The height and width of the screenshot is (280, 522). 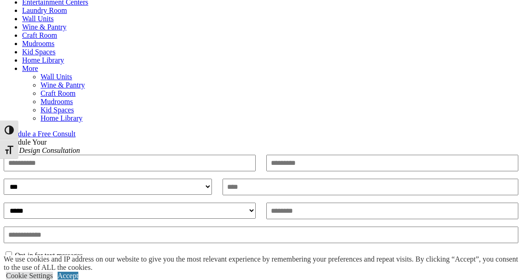 I want to click on a: Schedule a Free Consult (opens a dropdown menu), so click(x=40, y=134).